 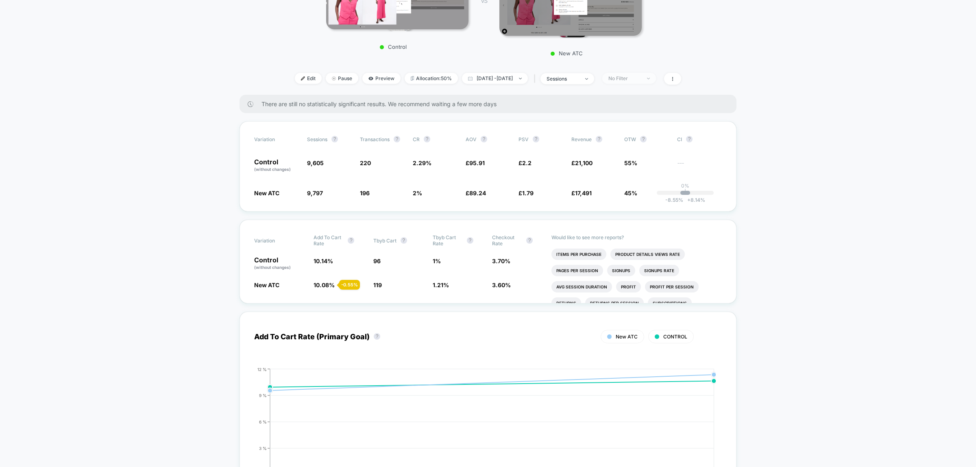 What do you see at coordinates (624, 78) in the screenshot?
I see `div: No Filter` at bounding box center [624, 78].